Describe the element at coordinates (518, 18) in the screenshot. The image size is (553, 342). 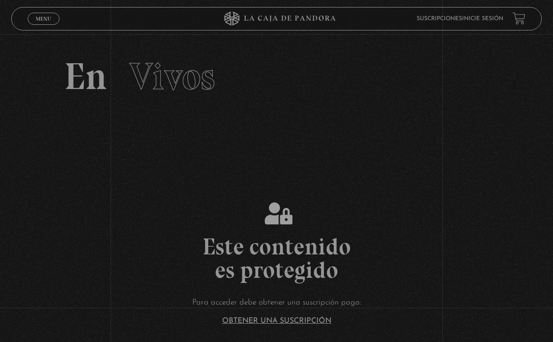
I see `a: View your shopping cart` at that location.